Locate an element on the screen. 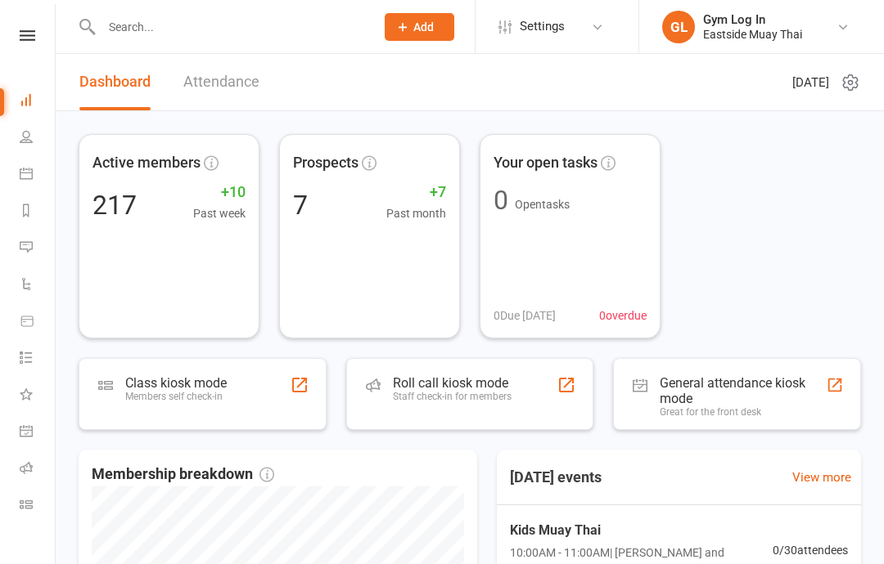 This screenshot has width=884, height=564. span: Past month is located at coordinates (416, 214).